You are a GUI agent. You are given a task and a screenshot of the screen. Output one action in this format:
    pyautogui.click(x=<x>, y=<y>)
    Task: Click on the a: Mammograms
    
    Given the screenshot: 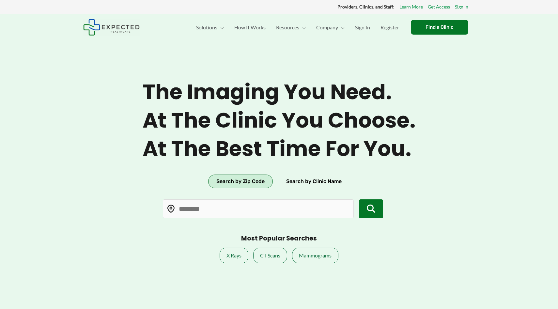 What is the action you would take?
    pyautogui.click(x=315, y=256)
    